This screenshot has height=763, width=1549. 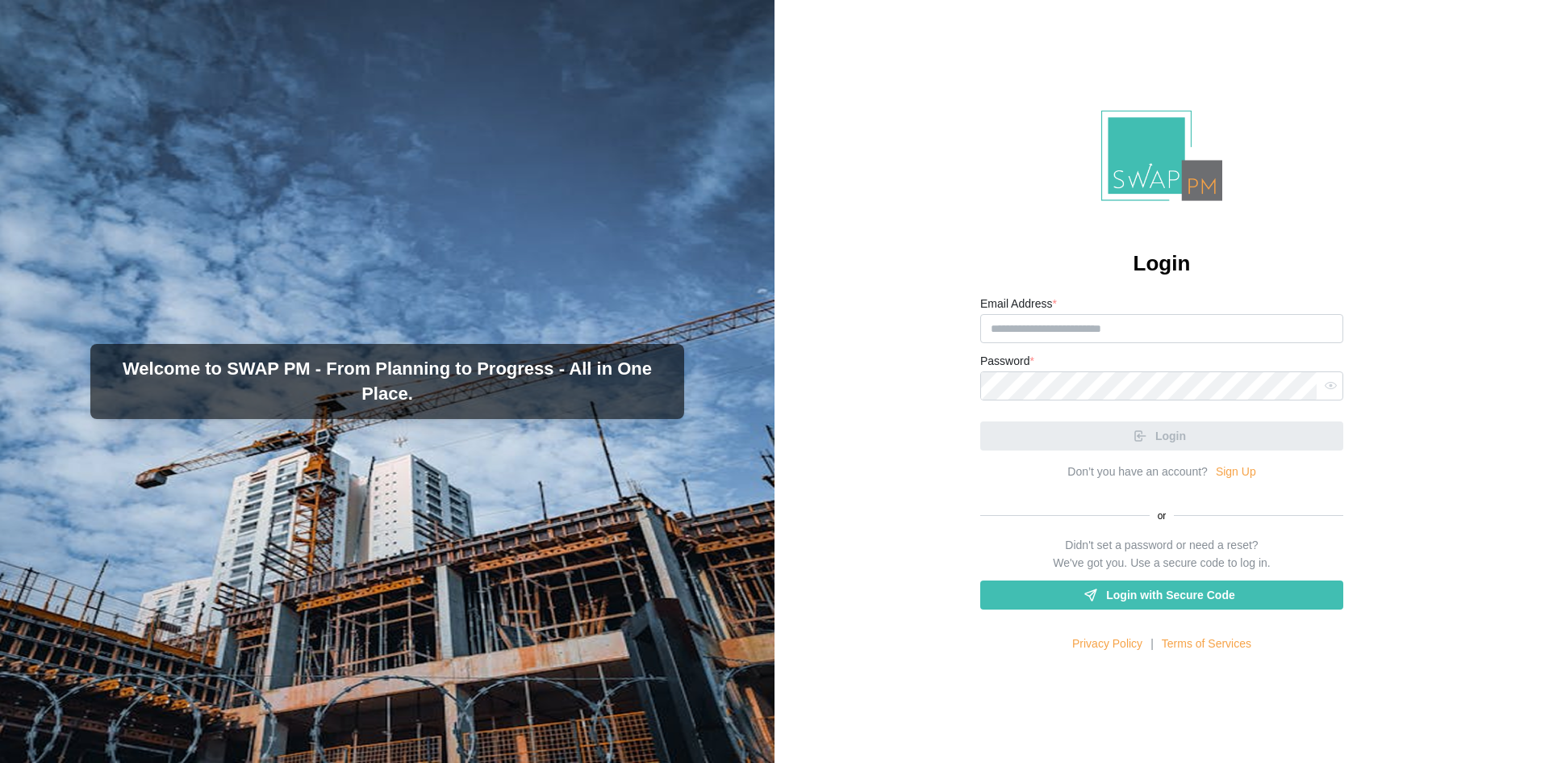 I want to click on h2: Login, so click(x=1162, y=263).